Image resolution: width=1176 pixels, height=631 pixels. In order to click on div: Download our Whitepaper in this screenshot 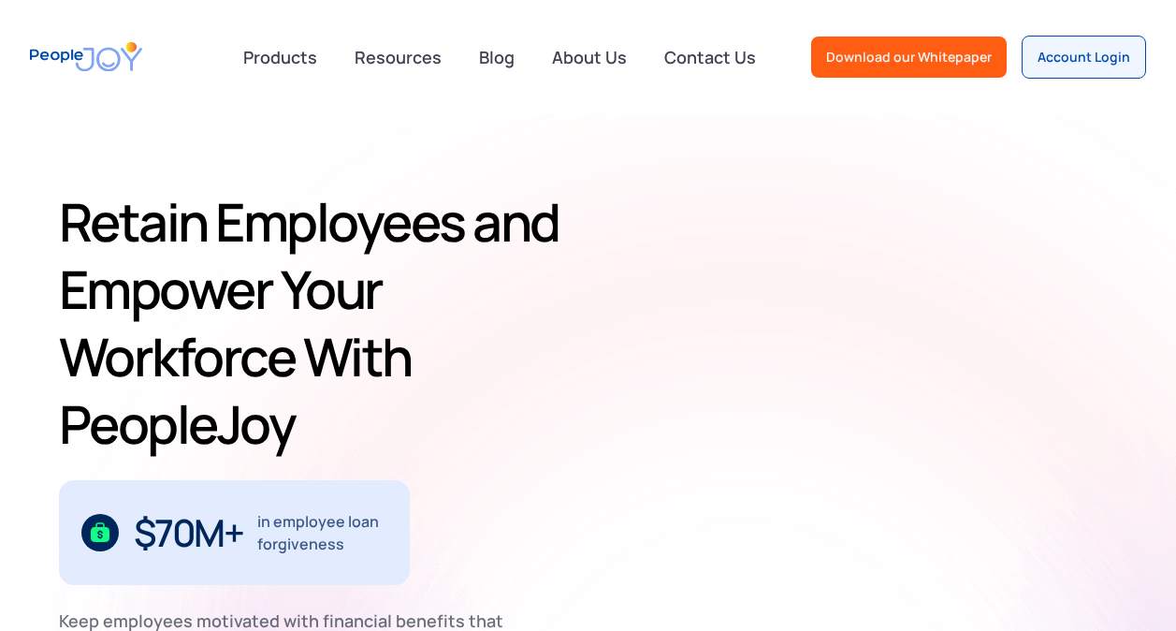, I will do `click(909, 57)`.